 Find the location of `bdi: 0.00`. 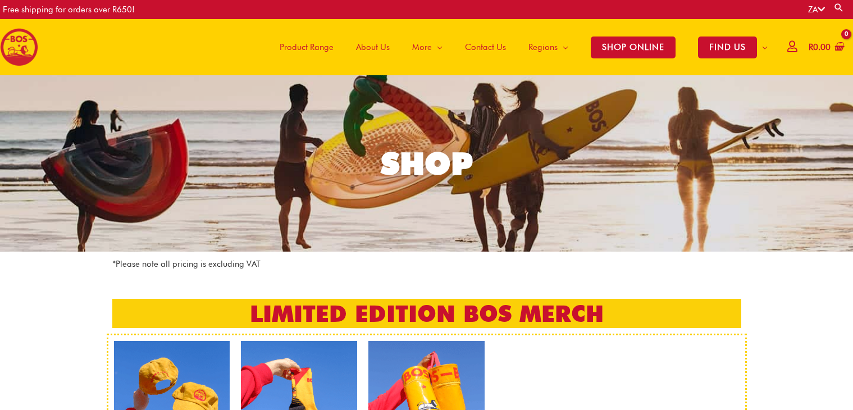

bdi: 0.00 is located at coordinates (819, 47).